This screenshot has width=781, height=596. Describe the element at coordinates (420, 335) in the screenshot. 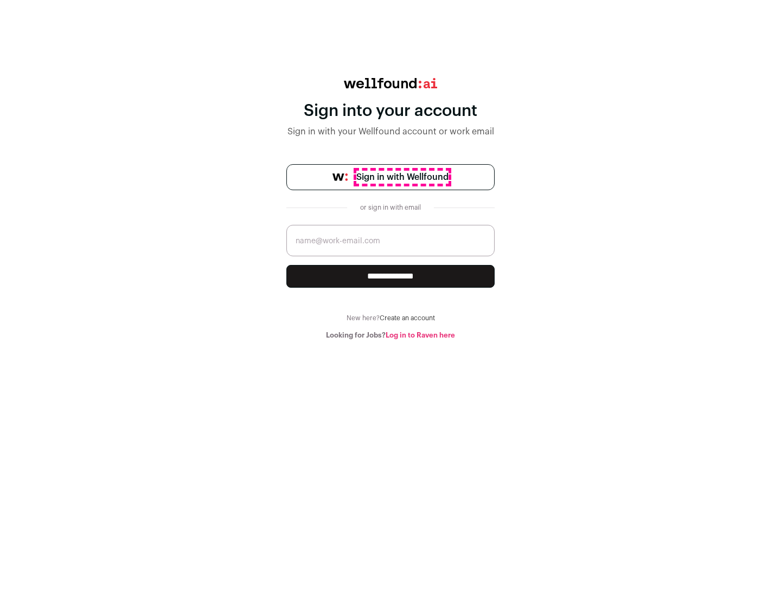

I see `a: Log in to Raven here` at that location.